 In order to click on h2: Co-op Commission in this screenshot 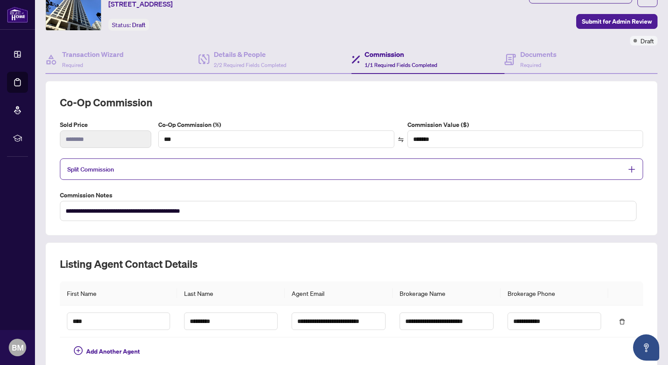, I will do `click(351, 102)`.